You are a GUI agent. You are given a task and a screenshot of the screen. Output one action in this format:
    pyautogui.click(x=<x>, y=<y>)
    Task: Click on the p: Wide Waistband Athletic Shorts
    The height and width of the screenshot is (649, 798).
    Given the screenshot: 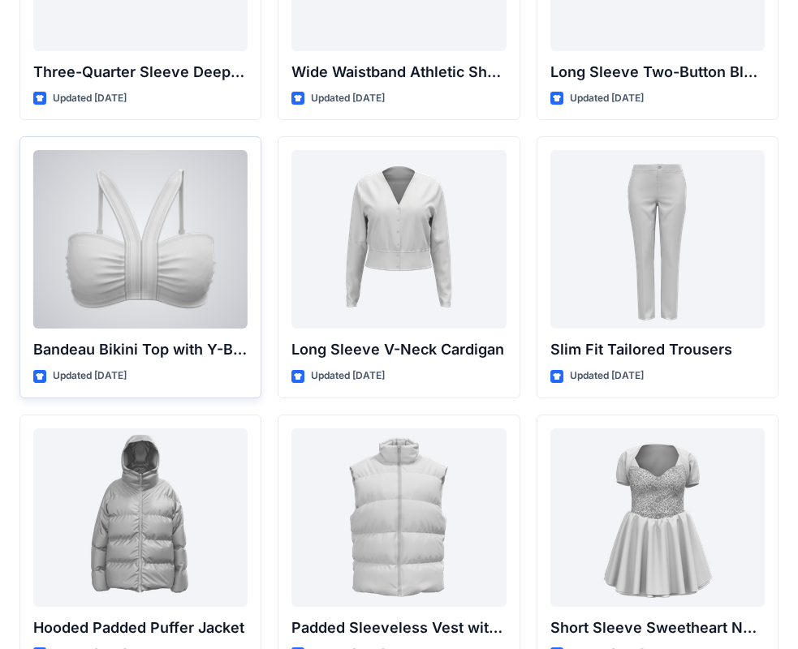 What is the action you would take?
    pyautogui.click(x=399, y=72)
    